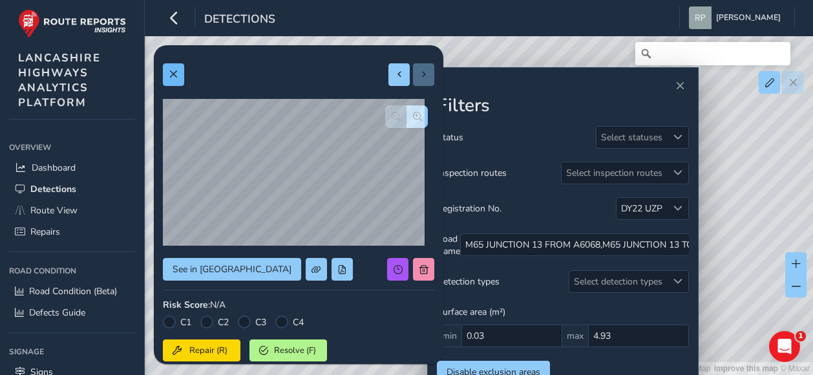 The image size is (813, 375). Describe the element at coordinates (449, 245) in the screenshot. I see `span: Road Name` at that location.